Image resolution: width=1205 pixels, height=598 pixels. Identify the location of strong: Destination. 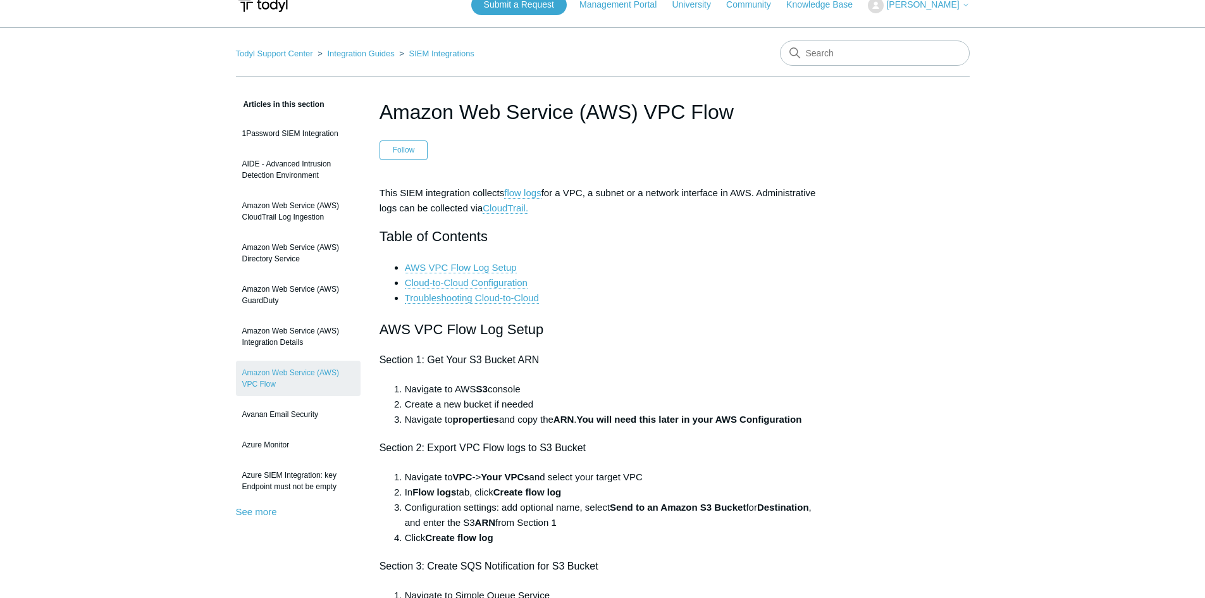
(783, 507).